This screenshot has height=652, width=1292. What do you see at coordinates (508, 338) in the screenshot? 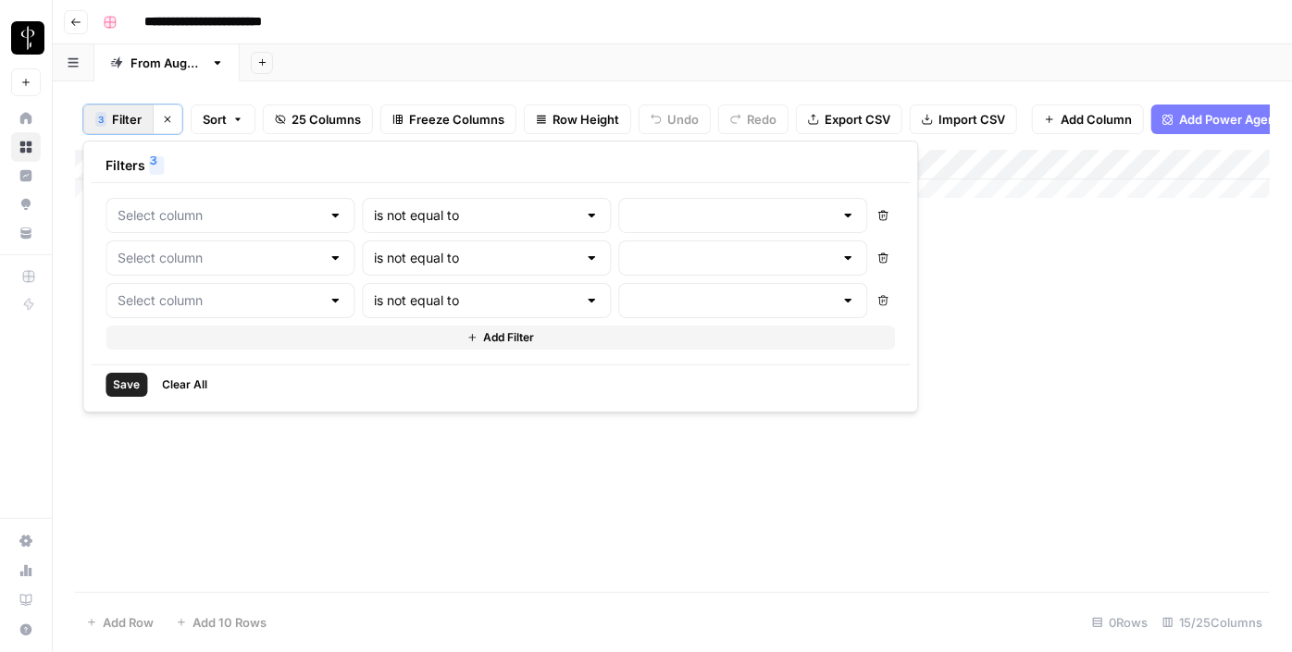
I see `span: Add Filter` at bounding box center [508, 338].